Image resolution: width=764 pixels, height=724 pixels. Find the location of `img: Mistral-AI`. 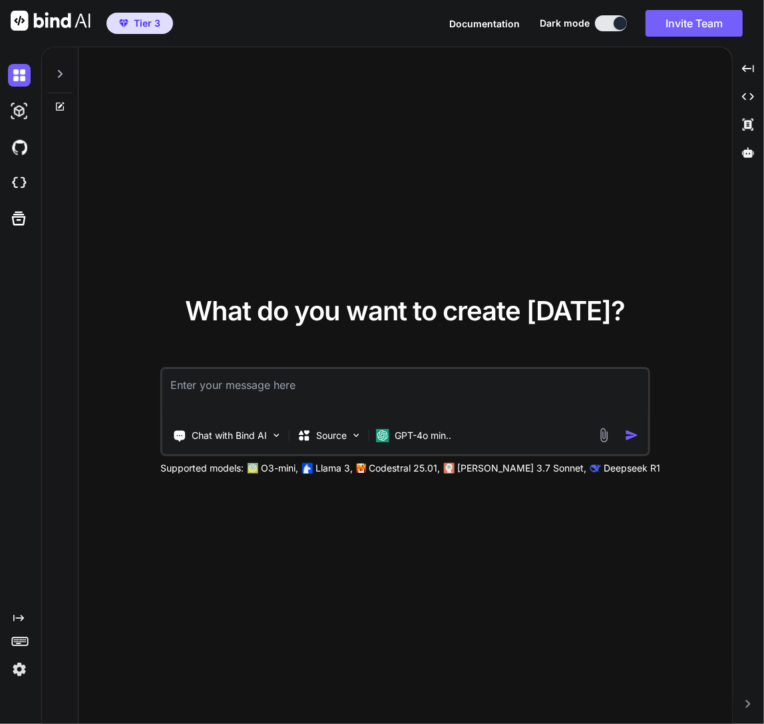

img: Mistral-AI is located at coordinates (361, 468).